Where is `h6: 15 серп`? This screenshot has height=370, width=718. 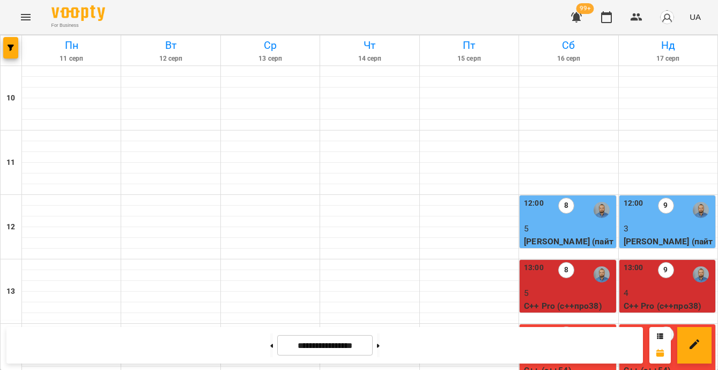
h6: 15 серп is located at coordinates (469, 58).